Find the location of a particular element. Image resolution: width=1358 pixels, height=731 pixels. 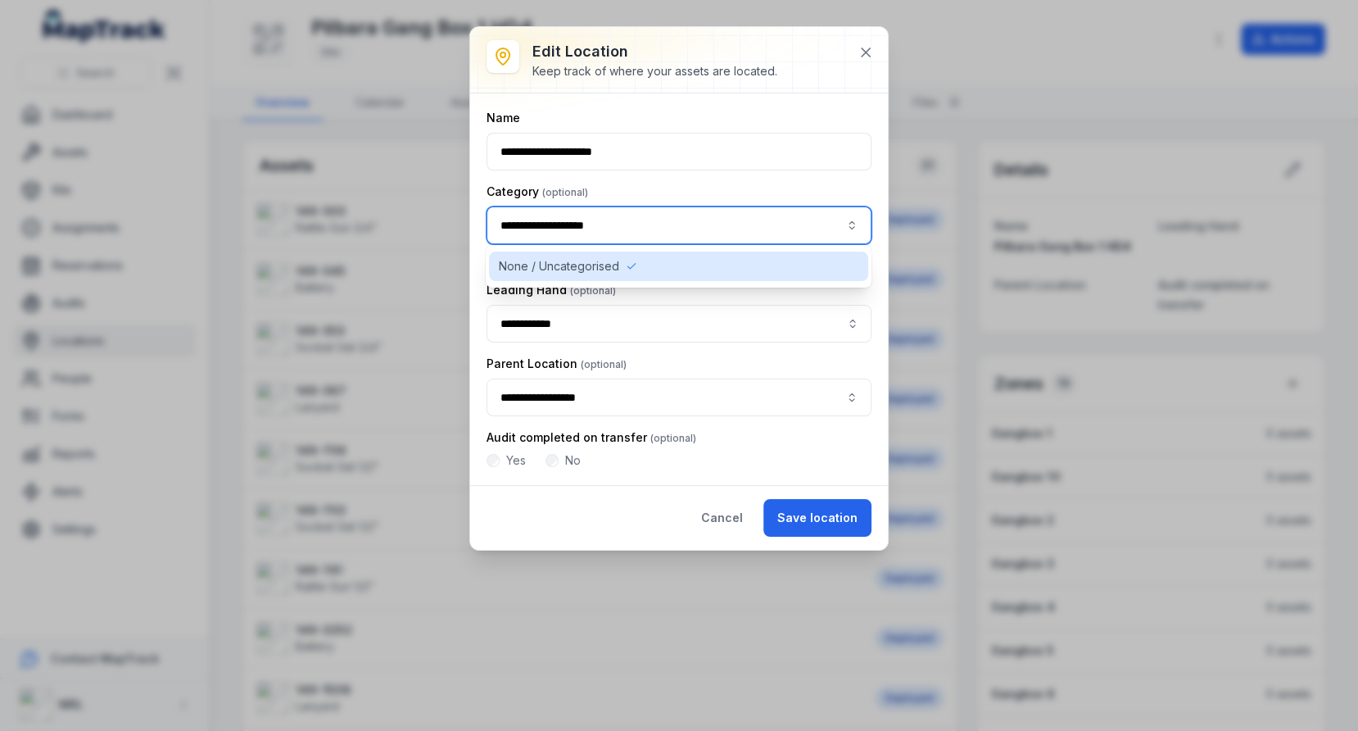

div: Keep track of where your assets are located. is located at coordinates (654, 71).